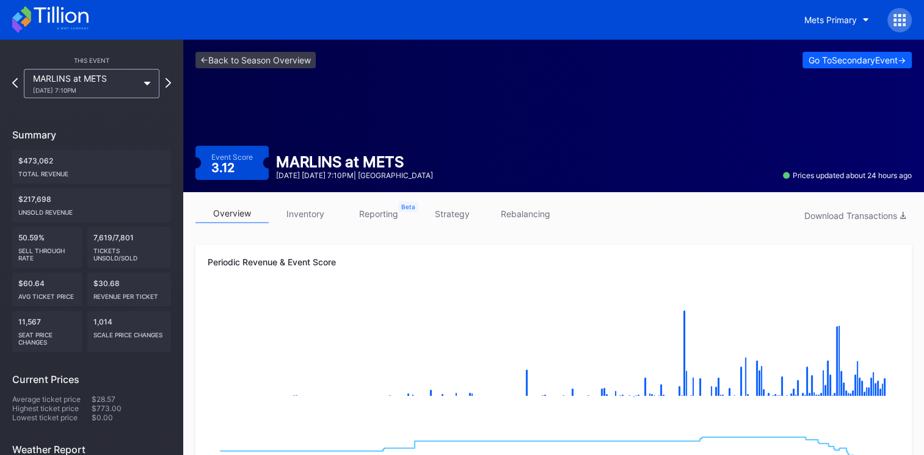 This screenshot has width=924, height=455. What do you see at coordinates (92, 167) in the screenshot?
I see `div: $473,062` at bounding box center [92, 167].